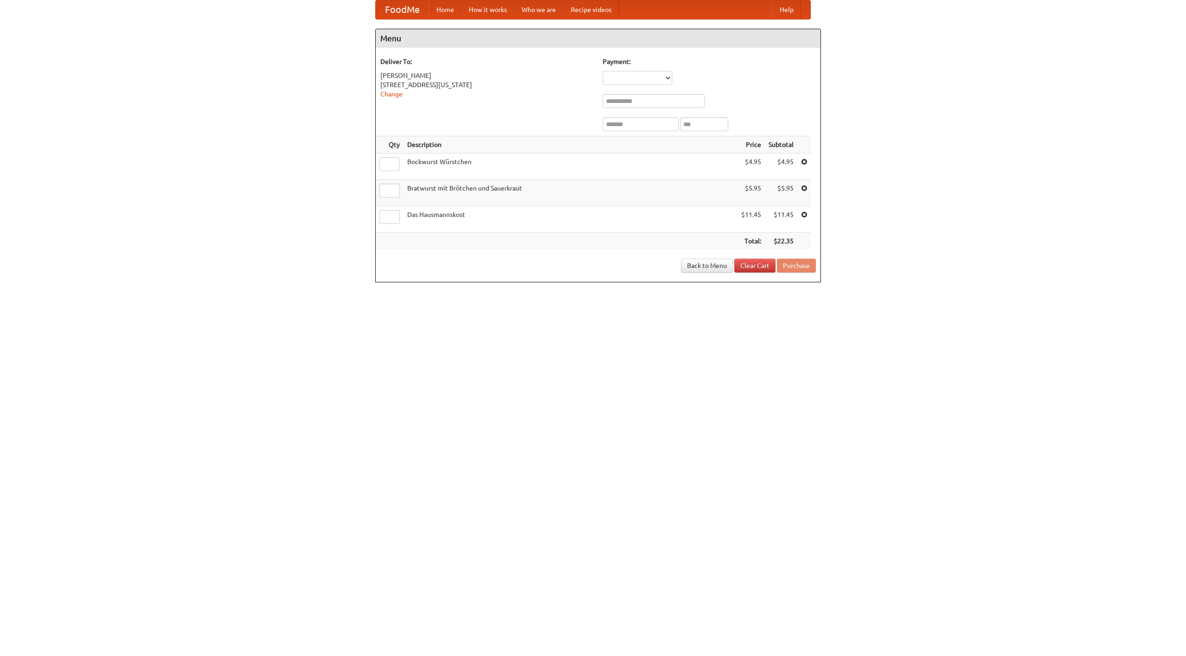  What do you see at coordinates (487, 62) in the screenshot?
I see `h5: Deliver To:` at bounding box center [487, 62].